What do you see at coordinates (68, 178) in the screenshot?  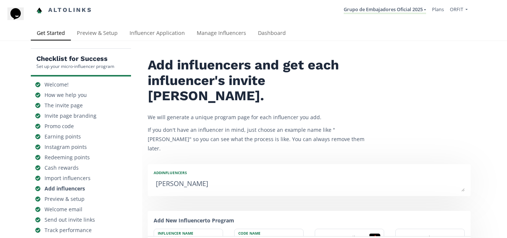 I see `div: Import influencers` at bounding box center [68, 178].